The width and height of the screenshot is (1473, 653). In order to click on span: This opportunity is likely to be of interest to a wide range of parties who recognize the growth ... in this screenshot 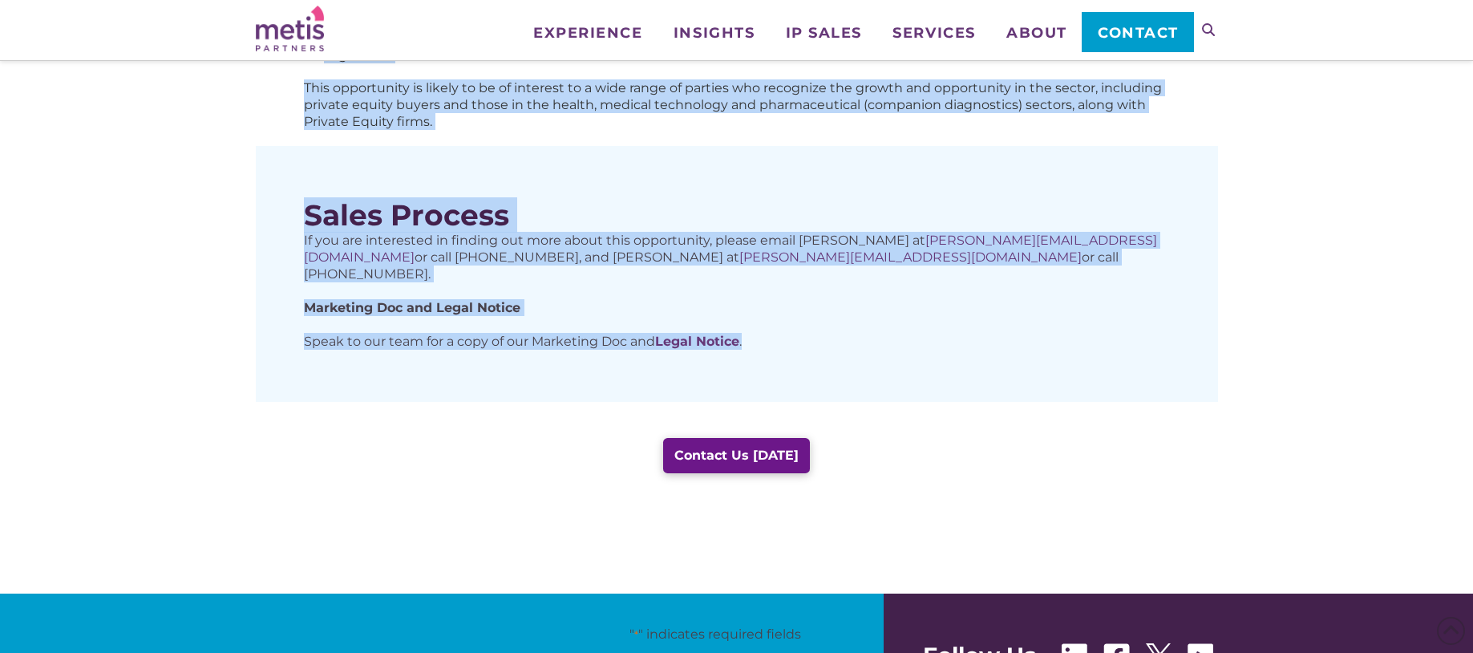, I will do `click(733, 104)`.